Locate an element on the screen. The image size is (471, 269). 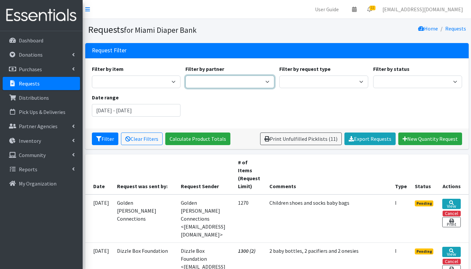
a: Dashboard is located at coordinates (41, 40).